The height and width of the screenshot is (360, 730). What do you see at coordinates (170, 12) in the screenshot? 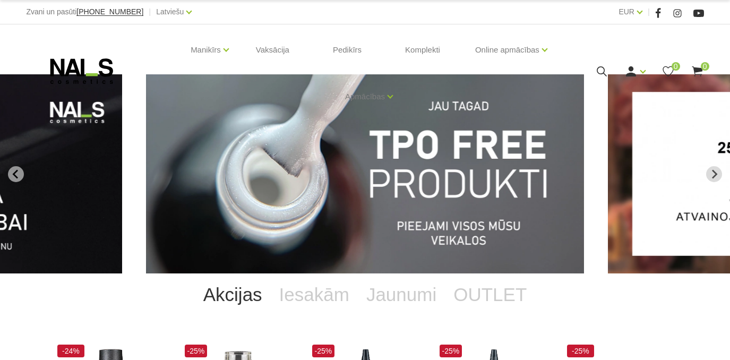
I see `a: Latviešu` at bounding box center [170, 12].